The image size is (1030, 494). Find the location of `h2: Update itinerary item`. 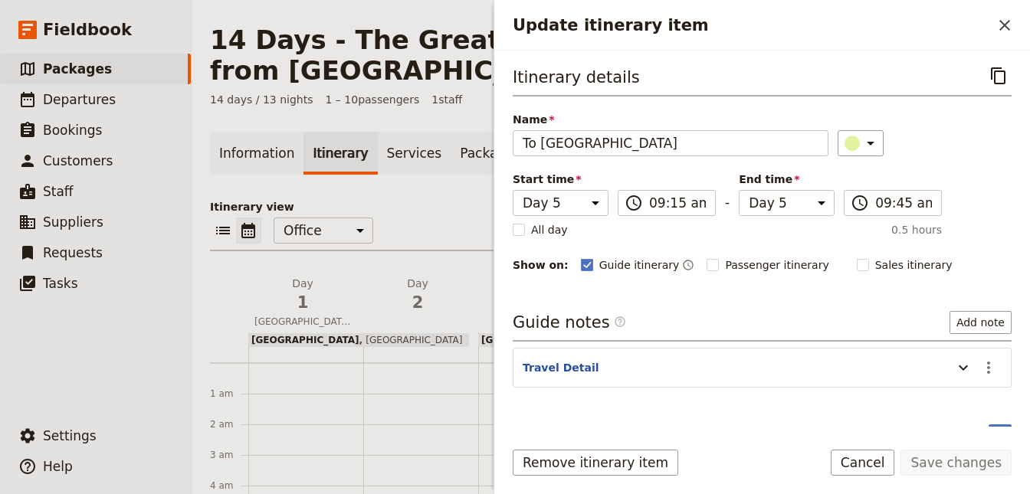

h2: Update itinerary item is located at coordinates (752, 25).